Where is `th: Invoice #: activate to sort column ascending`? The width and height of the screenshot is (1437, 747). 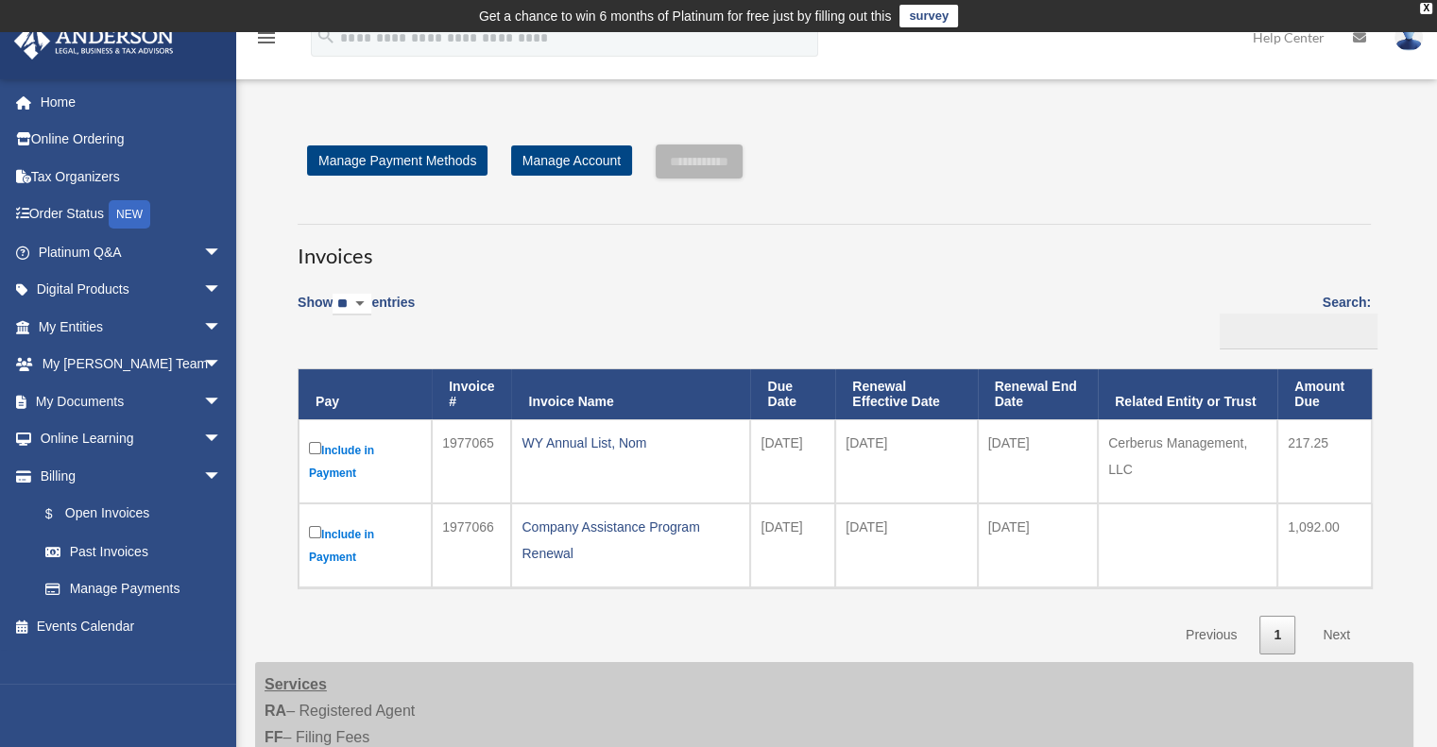
th: Invoice #: activate to sort column ascending is located at coordinates (471, 395).